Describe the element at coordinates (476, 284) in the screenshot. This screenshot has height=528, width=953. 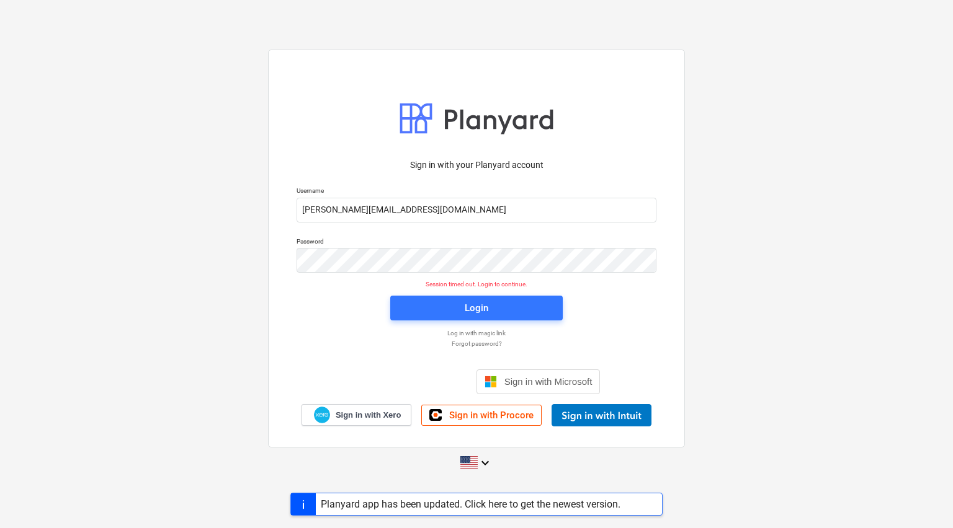
I see `p: Session timed out. Login to continue.` at that location.